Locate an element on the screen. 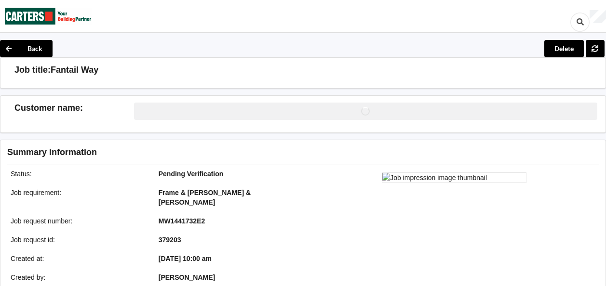 The width and height of the screenshot is (606, 286). button: Delete is located at coordinates (564, 49).